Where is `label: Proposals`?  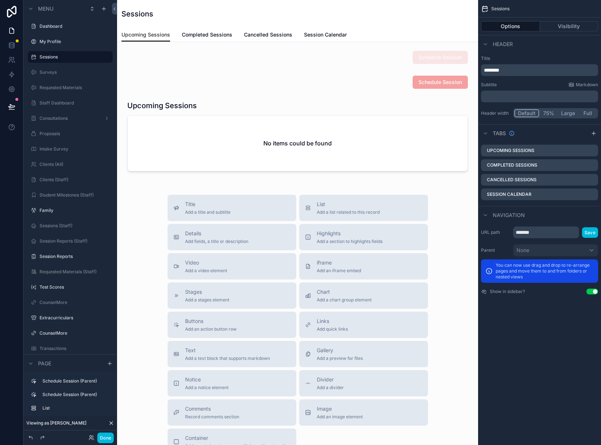 label: Proposals is located at coordinates (74, 134).